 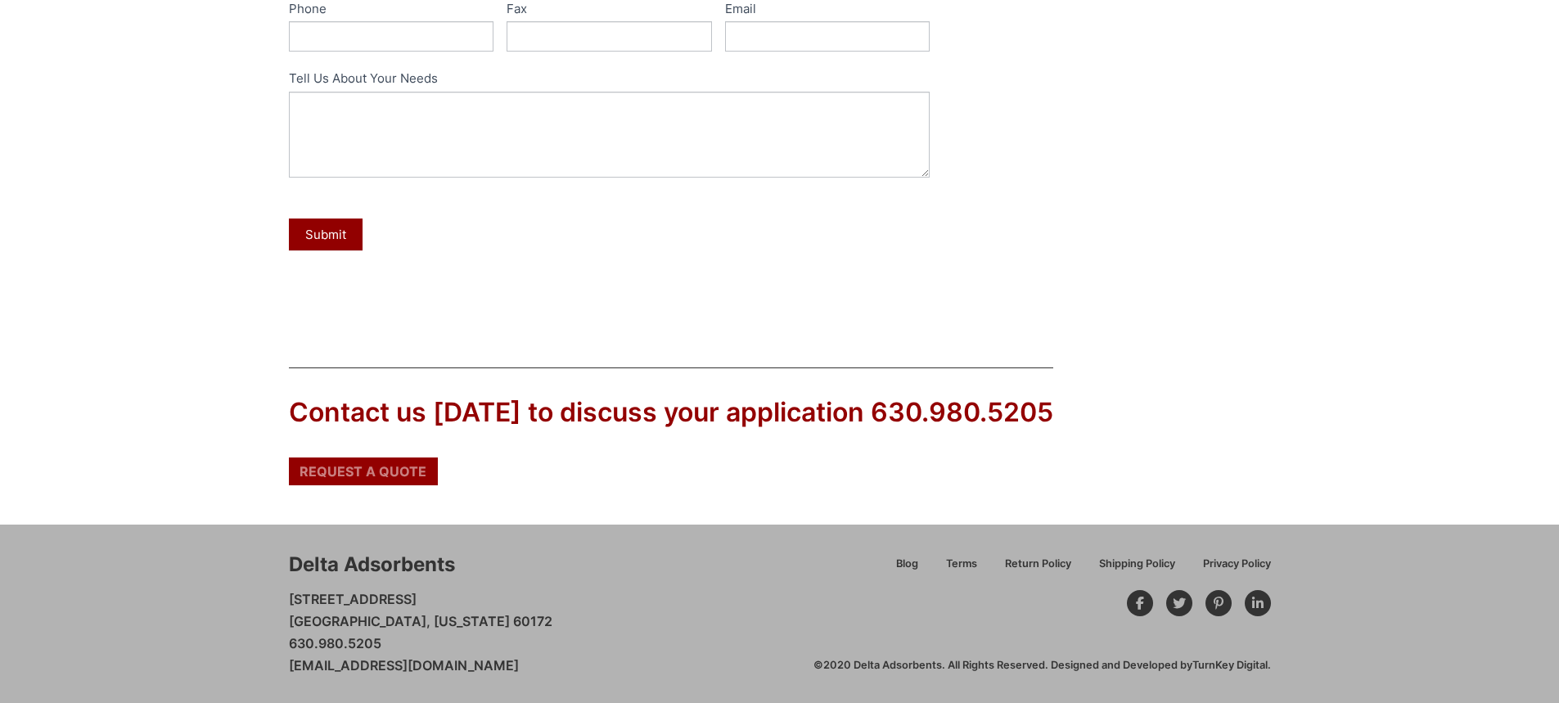 I want to click on span: Shipping Policy, so click(x=1136, y=564).